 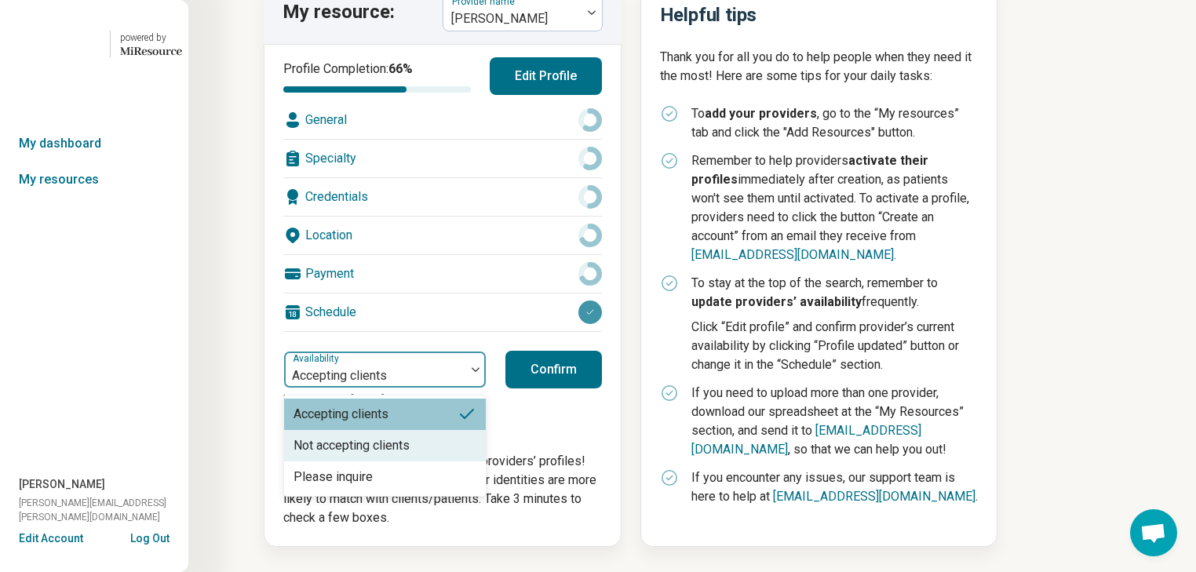 I want to click on h2: Helpful tips, so click(x=820, y=15).